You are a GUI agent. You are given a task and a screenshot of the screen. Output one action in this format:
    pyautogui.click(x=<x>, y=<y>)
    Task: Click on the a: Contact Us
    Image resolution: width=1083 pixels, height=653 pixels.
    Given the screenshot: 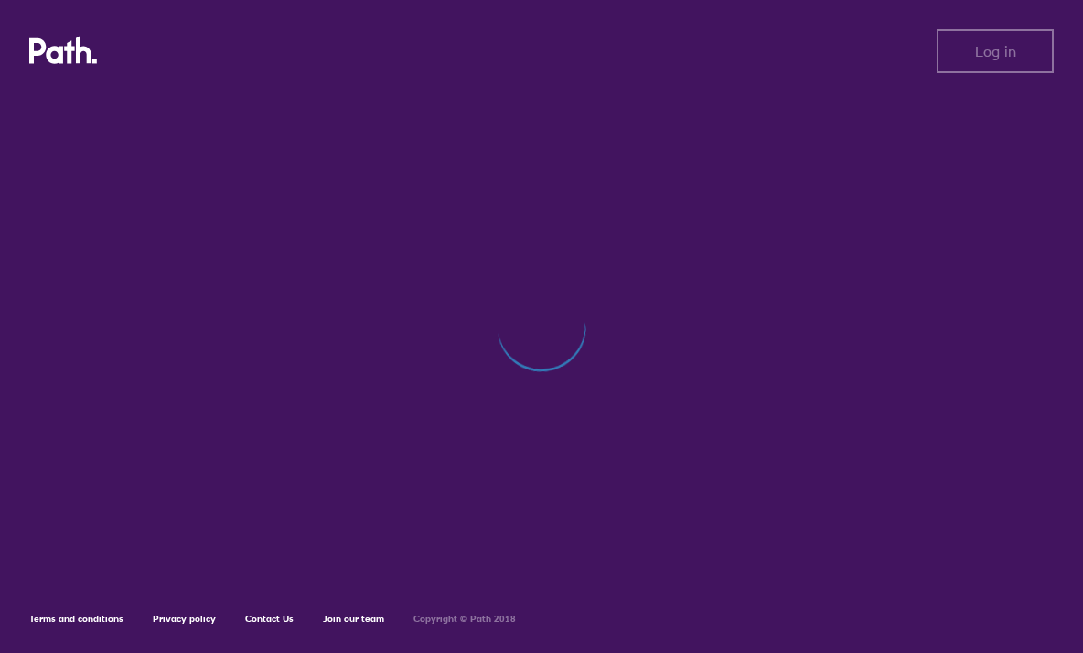 What is the action you would take?
    pyautogui.click(x=269, y=618)
    